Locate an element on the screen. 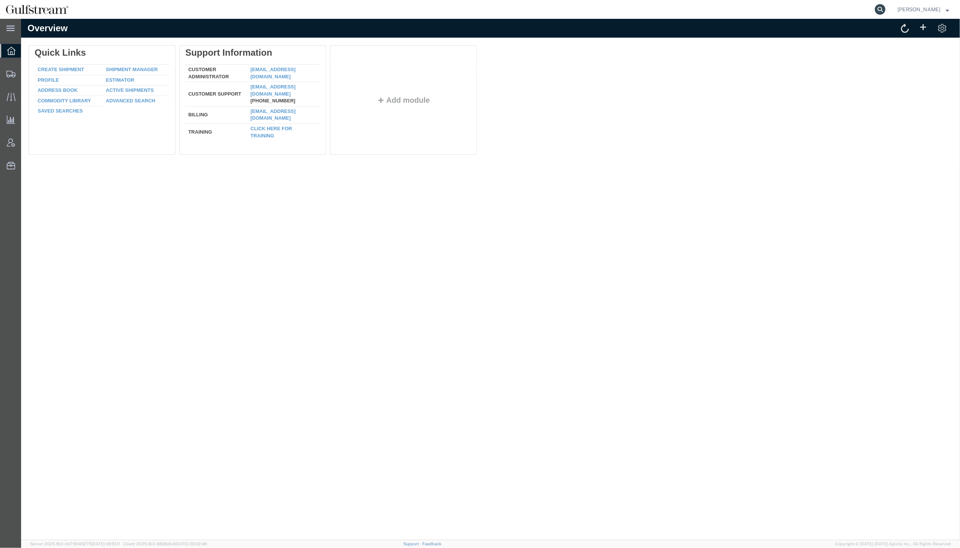 This screenshot has width=960, height=548. a: Address Book is located at coordinates (37, 71).